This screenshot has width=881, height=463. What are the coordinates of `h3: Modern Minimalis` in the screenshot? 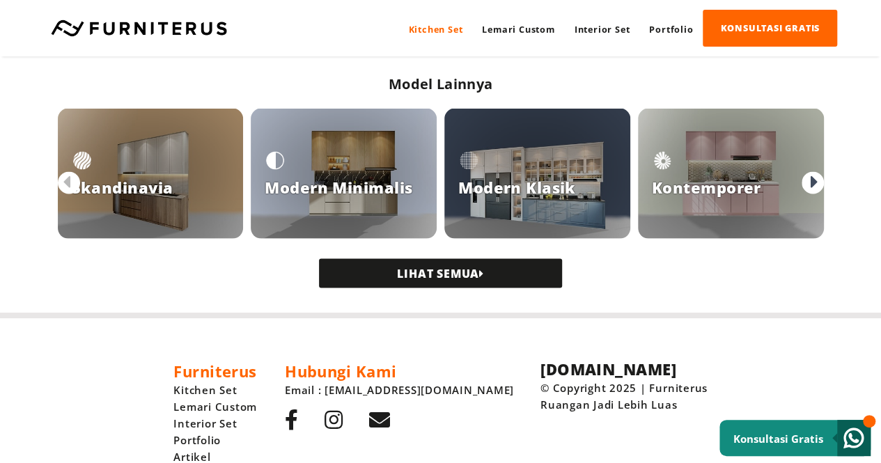 It's located at (339, 187).